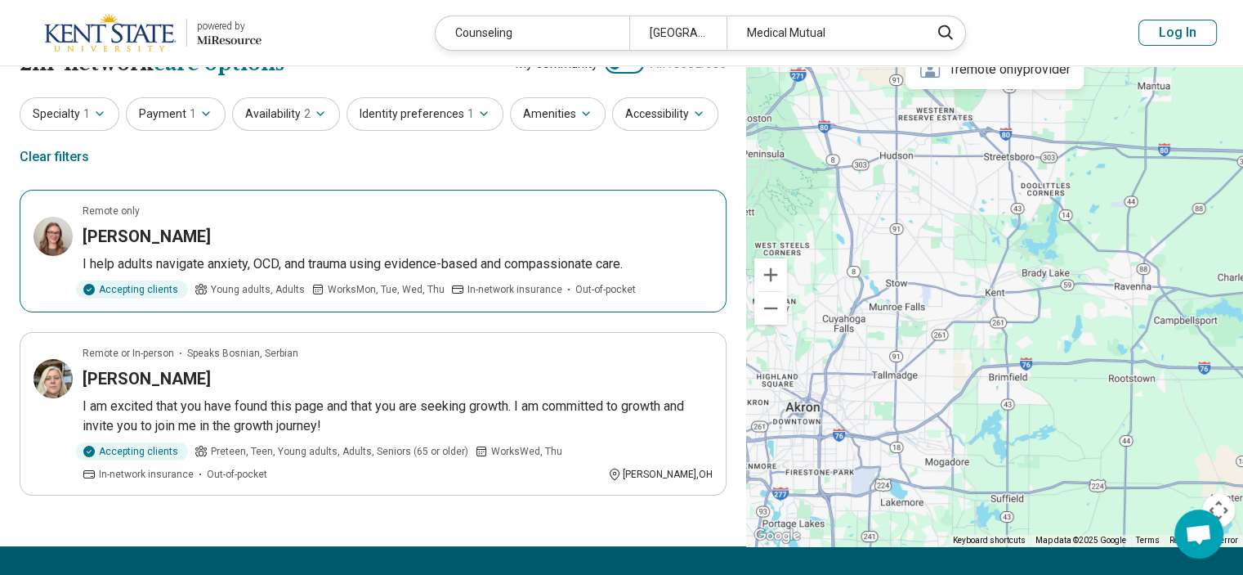 This screenshot has width=1243, height=575. I want to click on button: Availability2, so click(286, 114).